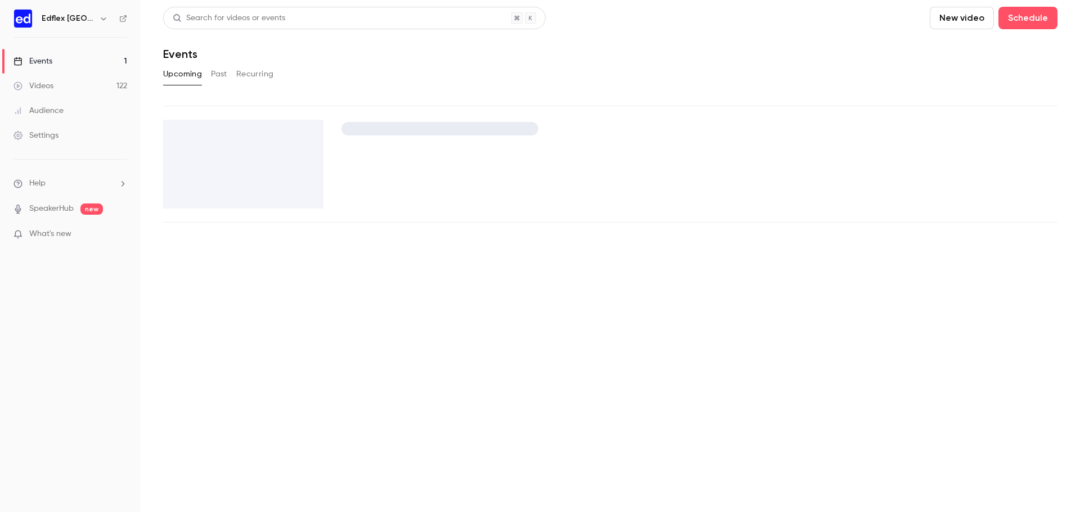  What do you see at coordinates (51, 209) in the screenshot?
I see `a: SpeakerHub` at bounding box center [51, 209].